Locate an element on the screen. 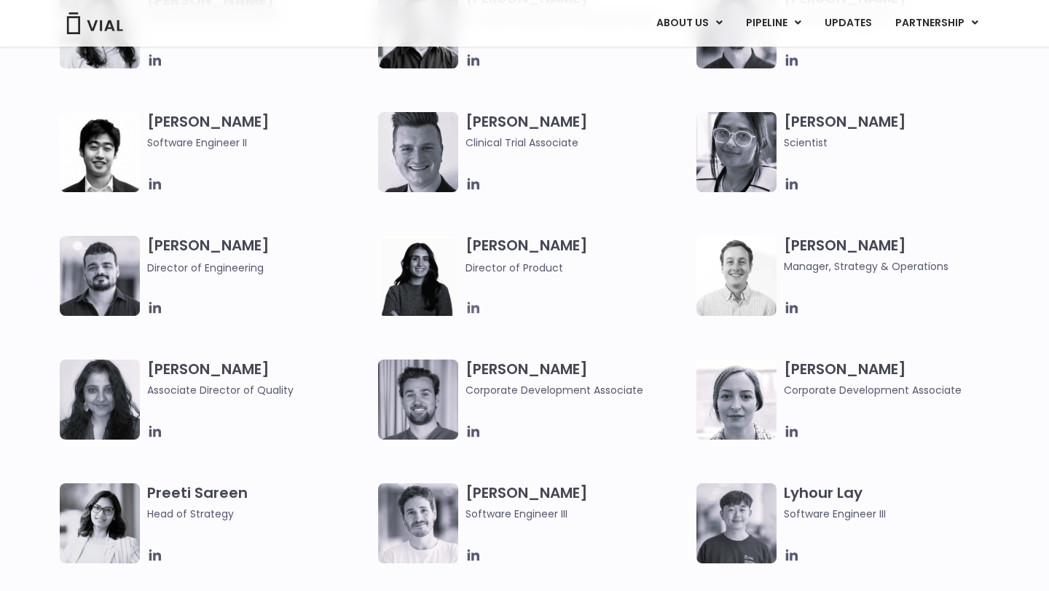 The image size is (1049, 591). img: Image of smiling woman named Pree is located at coordinates (100, 524).